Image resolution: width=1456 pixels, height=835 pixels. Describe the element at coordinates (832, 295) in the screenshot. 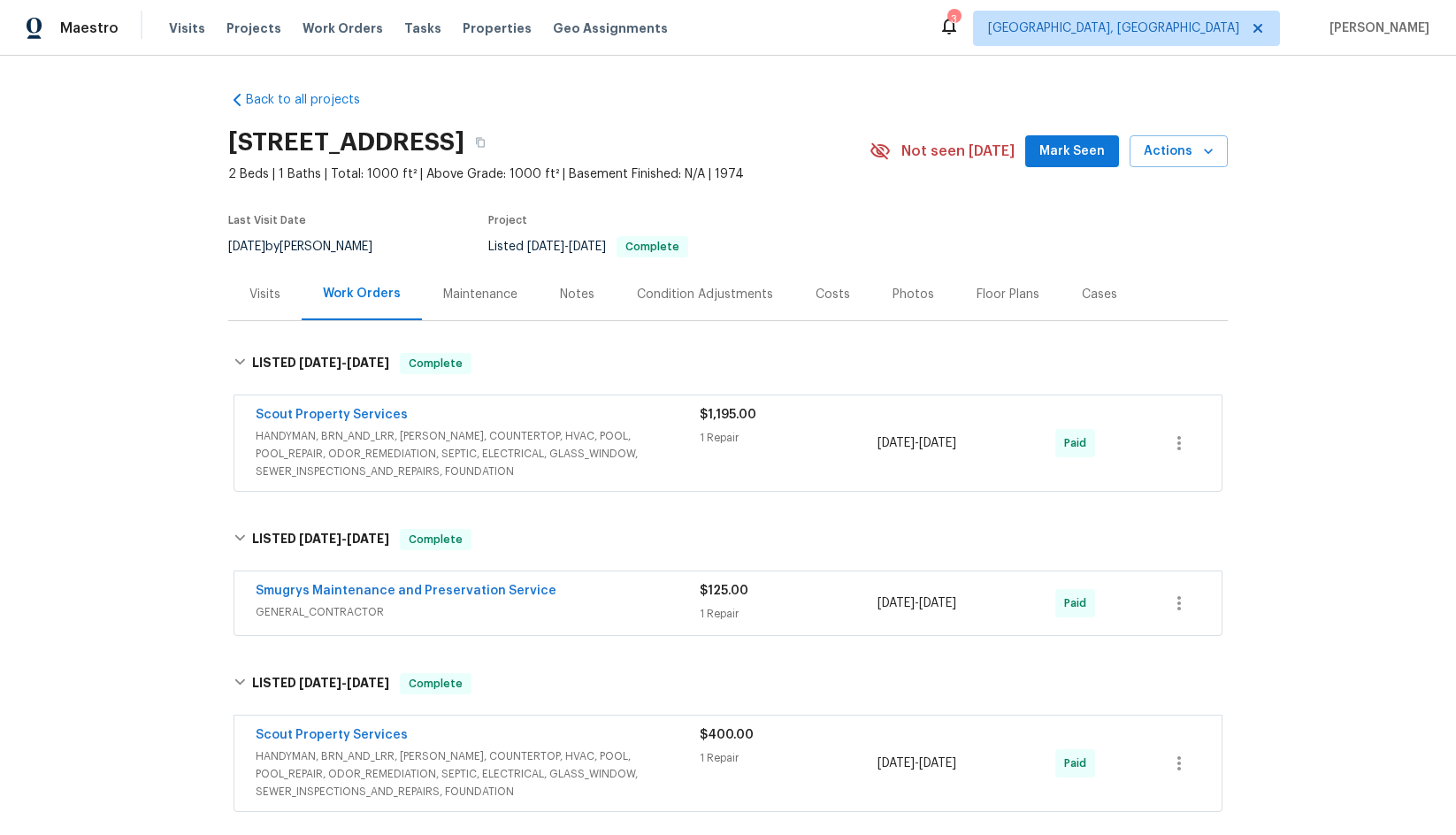

I see `div: Costs` at that location.